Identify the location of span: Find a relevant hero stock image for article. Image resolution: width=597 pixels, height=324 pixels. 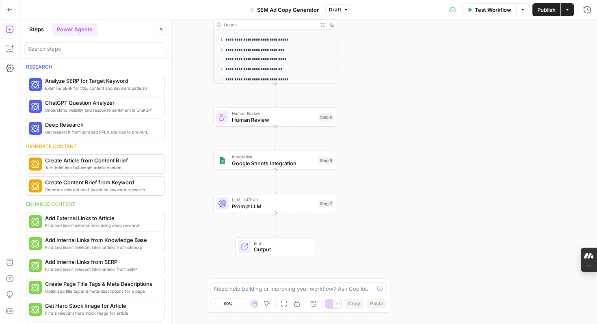
(102, 313).